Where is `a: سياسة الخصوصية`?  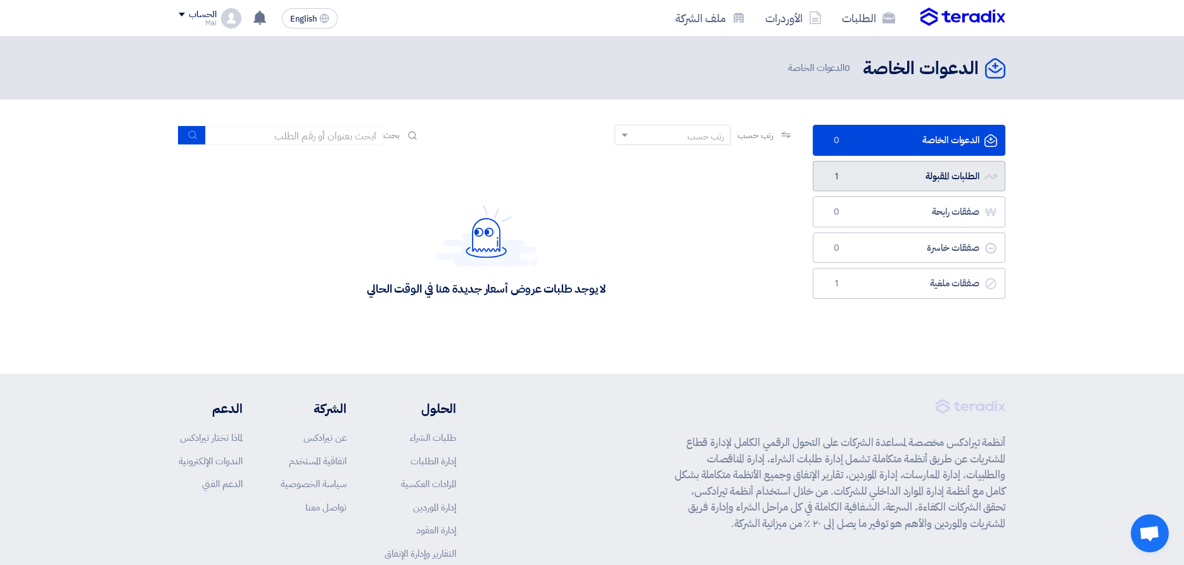
a: سياسة الخصوصية is located at coordinates (314, 484).